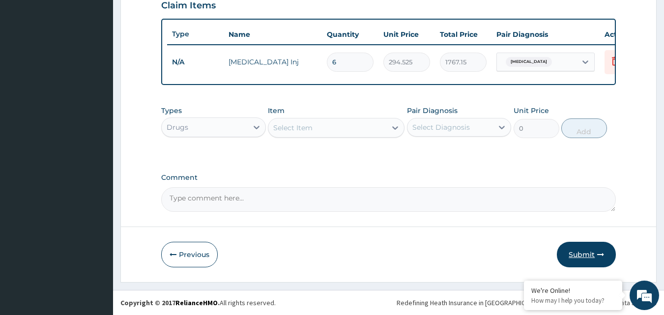  What do you see at coordinates (624, 34) in the screenshot?
I see `th: Actions` at bounding box center [624, 34].